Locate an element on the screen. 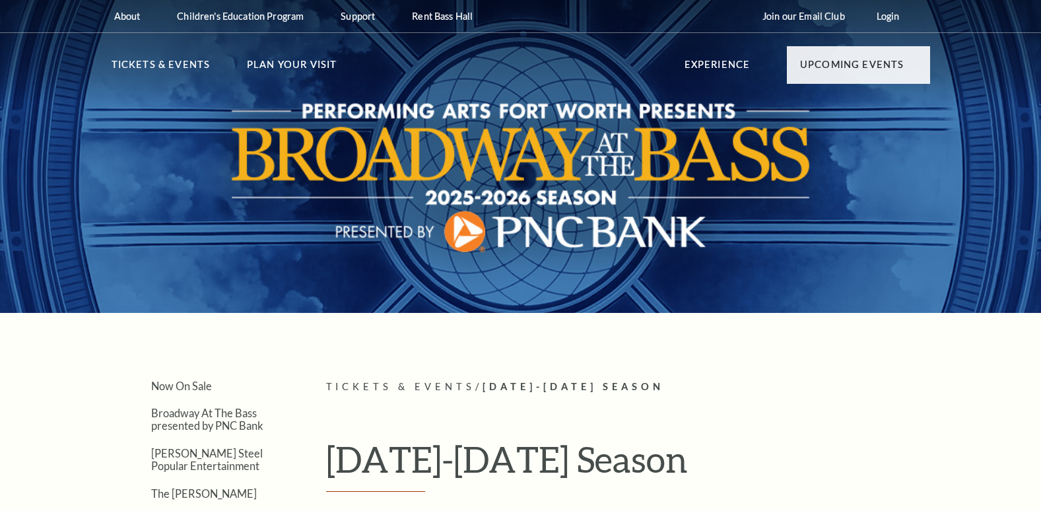 This screenshot has height=511, width=1041. span: Tickets & Events is located at coordinates (401, 386).